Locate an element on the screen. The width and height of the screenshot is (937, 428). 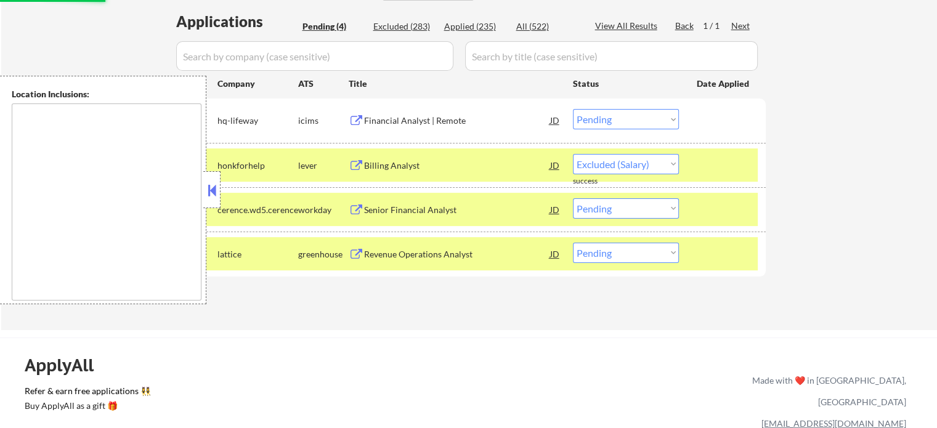
div: hq-lifeway is located at coordinates (258, 121).